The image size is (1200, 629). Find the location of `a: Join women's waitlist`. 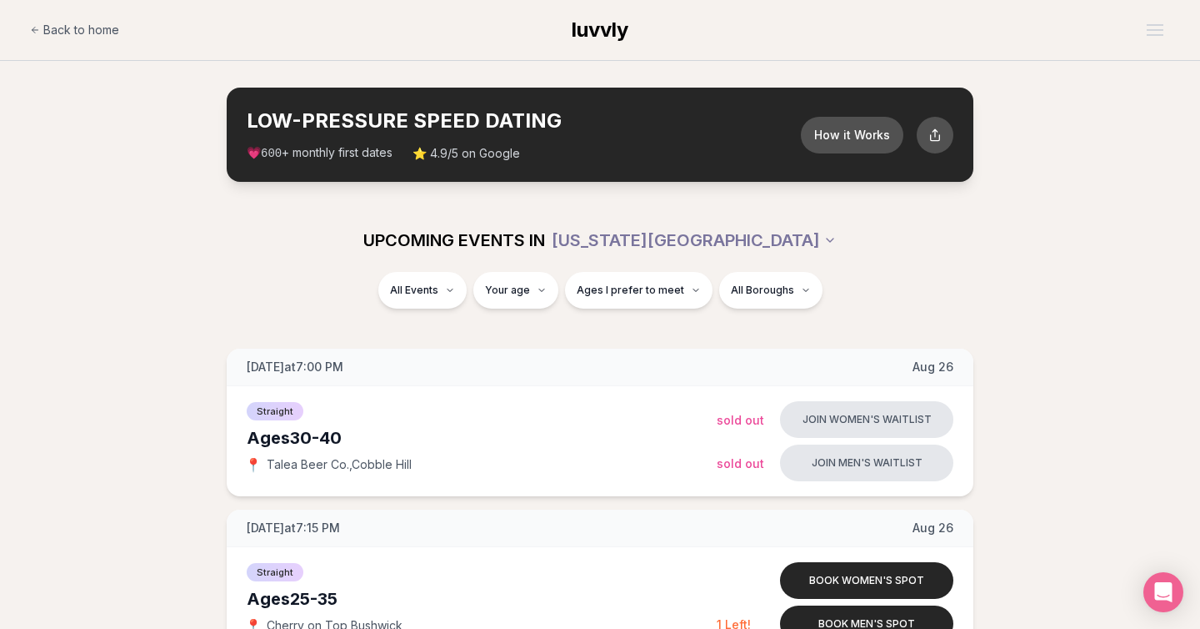

a: Join women's waitlist is located at coordinates (867, 419).